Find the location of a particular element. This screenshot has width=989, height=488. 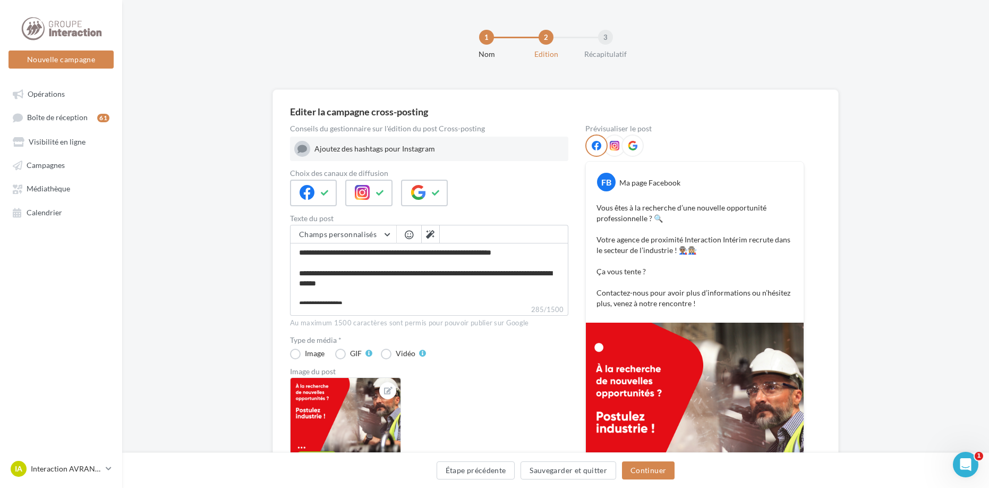

div: Ajoutez des hashtags pour Instagram is located at coordinates (439, 149).